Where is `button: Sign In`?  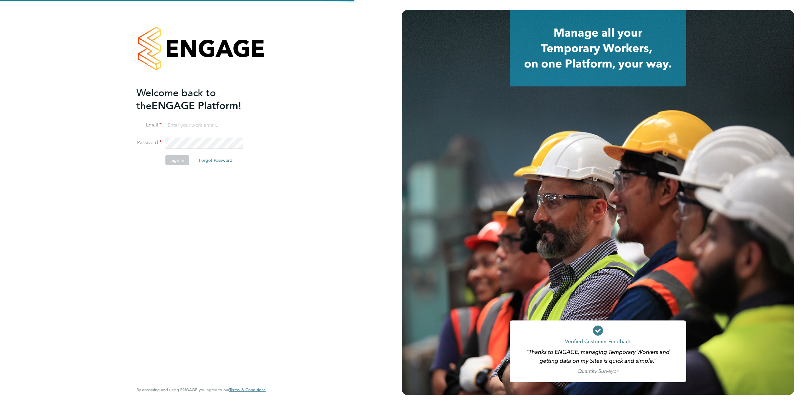 button: Sign In is located at coordinates (177, 160).